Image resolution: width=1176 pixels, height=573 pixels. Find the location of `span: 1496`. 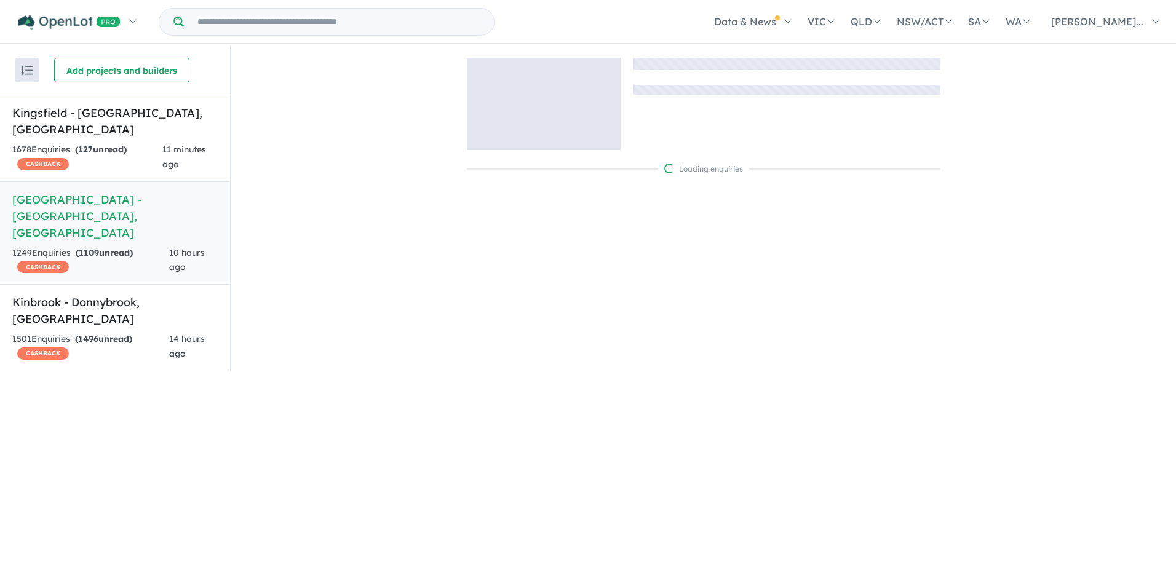

span: 1496 is located at coordinates (88, 339).